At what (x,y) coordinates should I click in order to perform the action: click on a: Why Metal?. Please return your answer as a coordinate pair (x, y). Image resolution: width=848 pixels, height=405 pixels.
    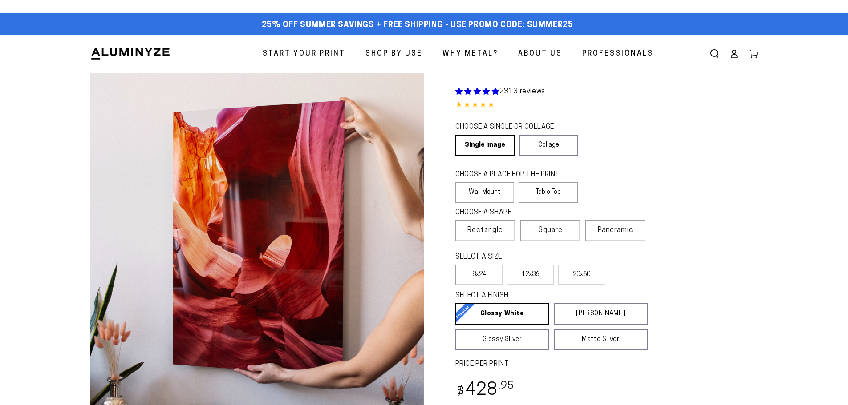
    Looking at the image, I should click on (470, 54).